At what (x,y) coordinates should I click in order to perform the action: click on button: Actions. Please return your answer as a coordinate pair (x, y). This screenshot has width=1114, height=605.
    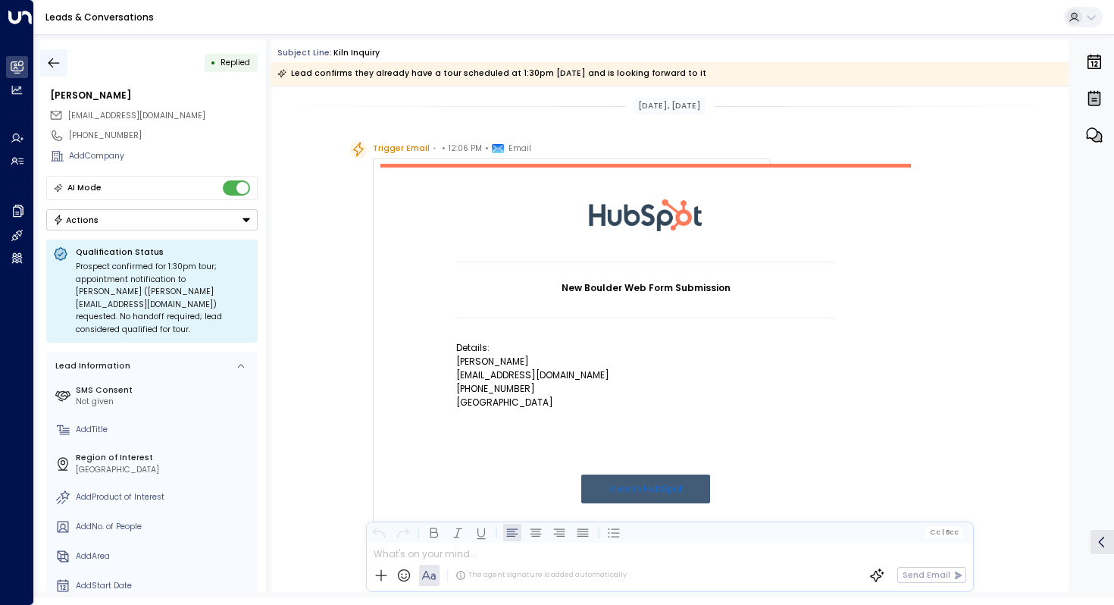
    Looking at the image, I should click on (152, 220).